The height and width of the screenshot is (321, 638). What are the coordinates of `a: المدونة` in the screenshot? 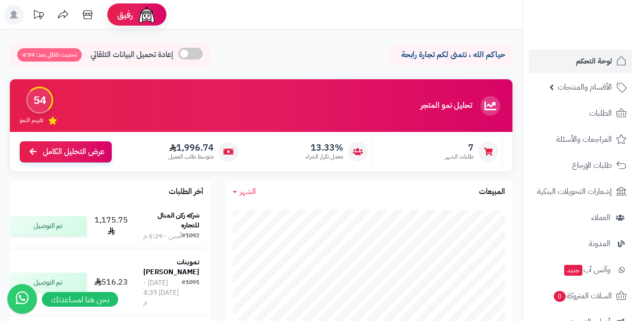 It's located at (581, 244).